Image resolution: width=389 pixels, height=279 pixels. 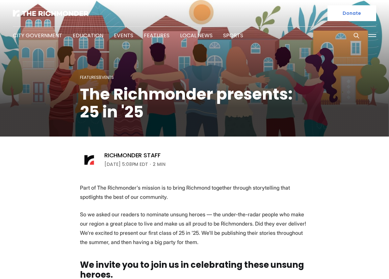 I want to click on a: Sports, so click(x=233, y=35).